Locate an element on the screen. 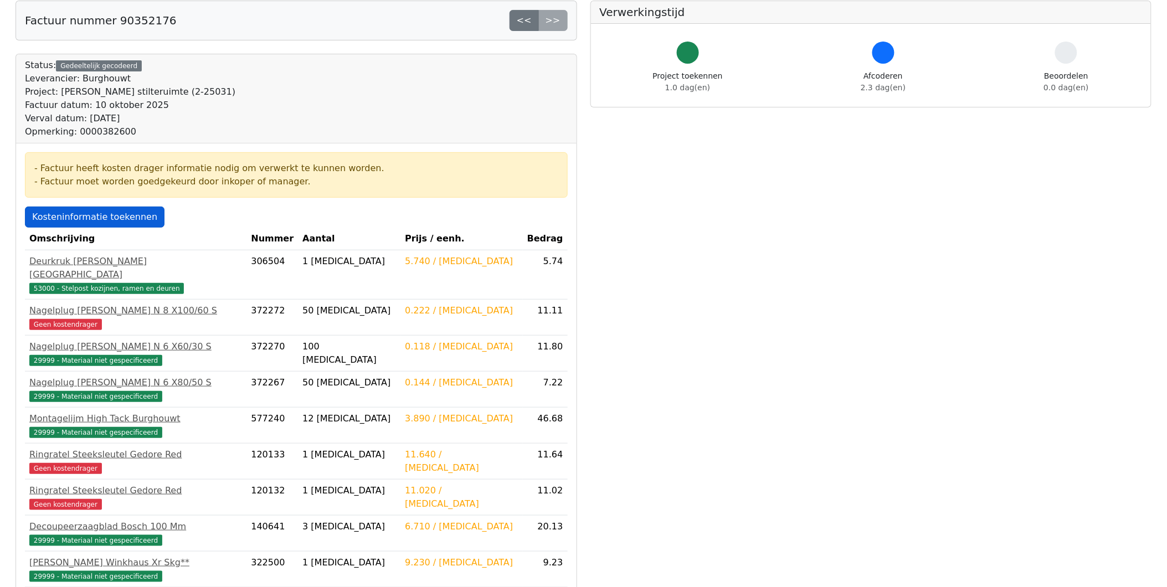 The width and height of the screenshot is (1167, 587). td: 11.02 is located at coordinates (545, 497).